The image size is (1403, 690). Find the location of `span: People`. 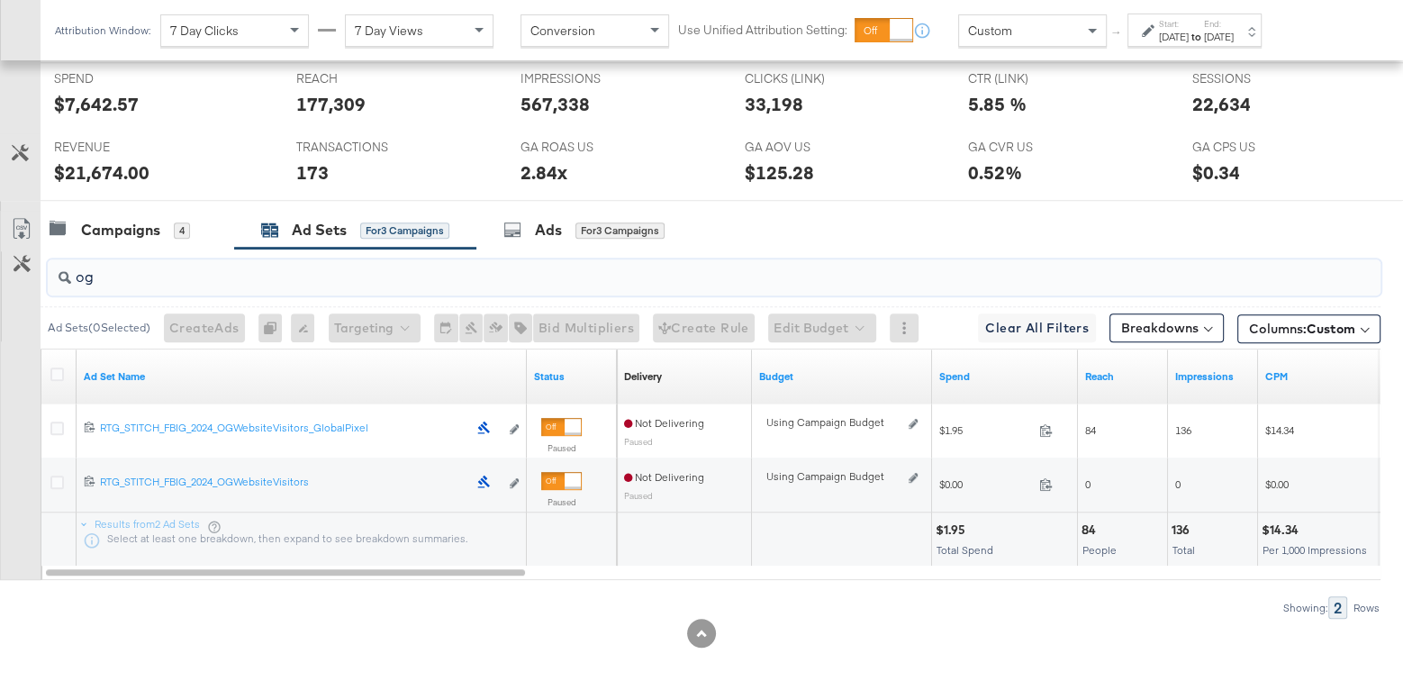

span: People is located at coordinates (1099, 549).